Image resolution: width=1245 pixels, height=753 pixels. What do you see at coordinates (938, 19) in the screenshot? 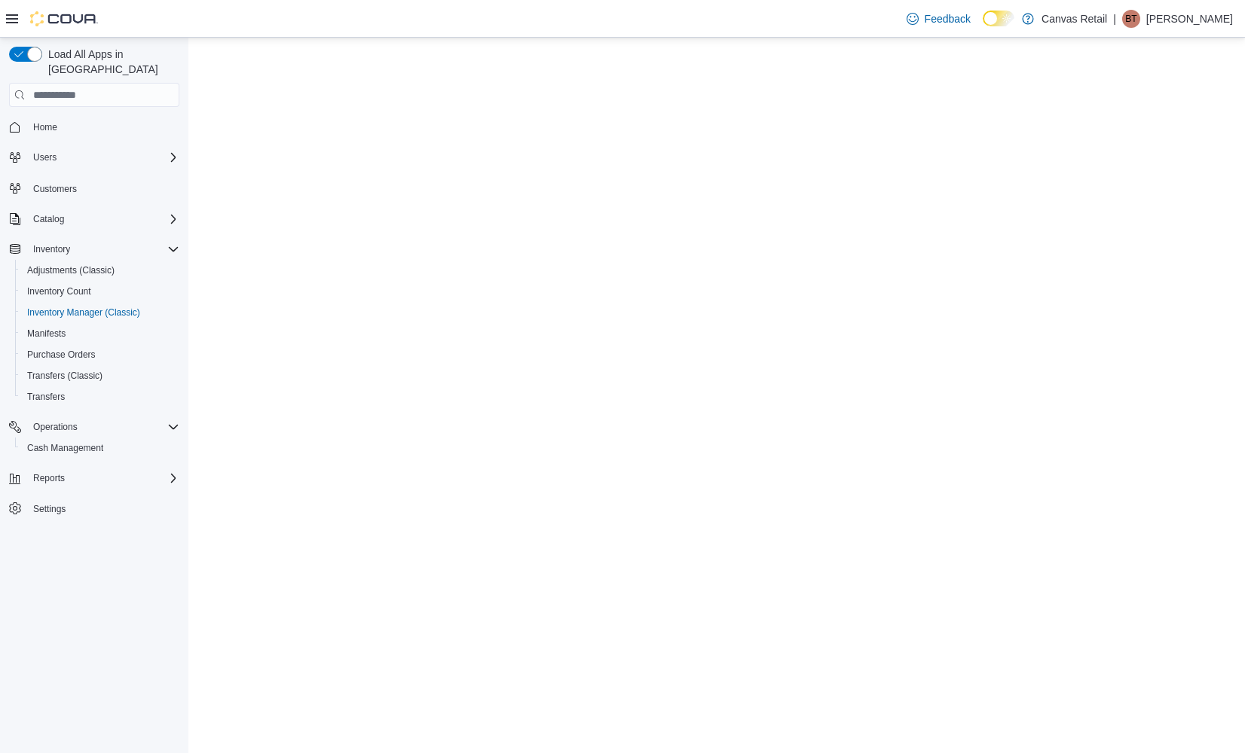
I see `a: Feedback` at bounding box center [938, 19].